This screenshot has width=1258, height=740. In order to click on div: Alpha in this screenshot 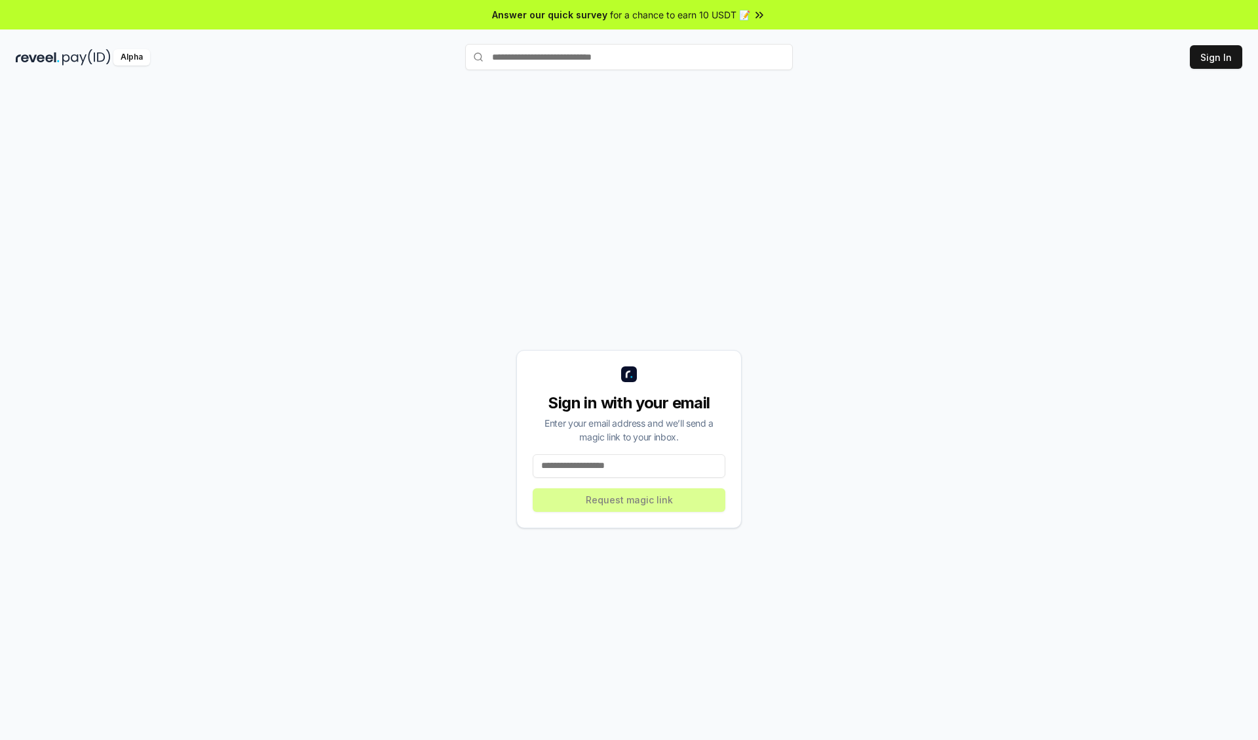, I will do `click(132, 57)`.